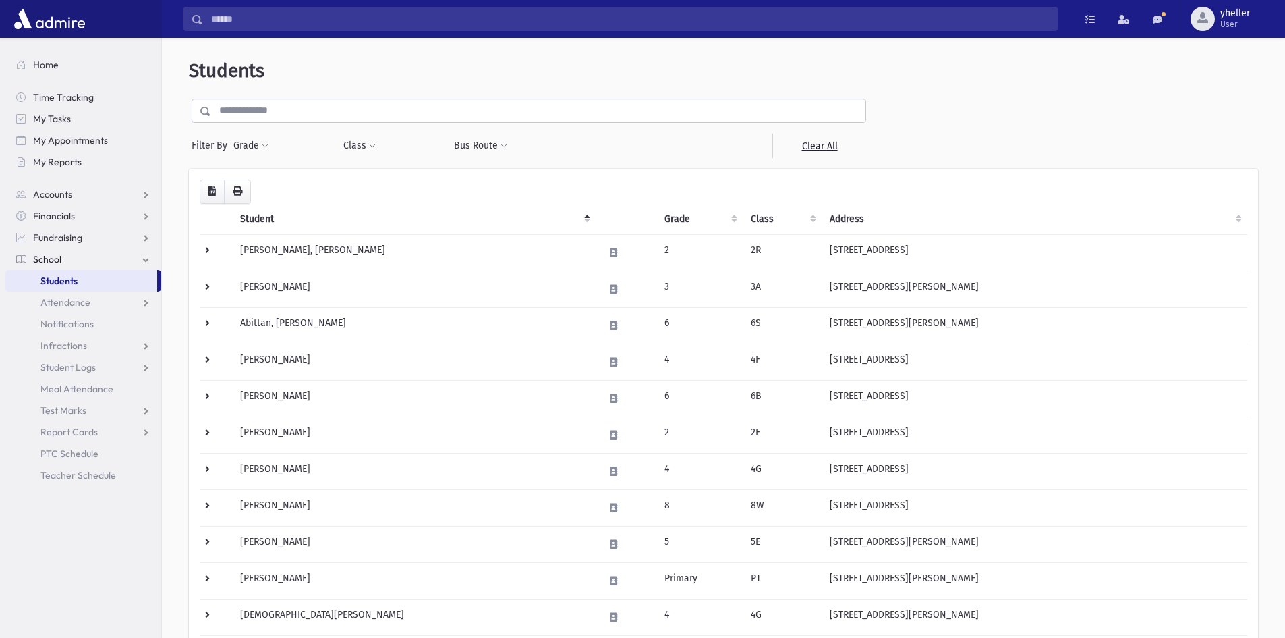 The width and height of the screenshot is (1285, 638). I want to click on button: Class, so click(360, 146).